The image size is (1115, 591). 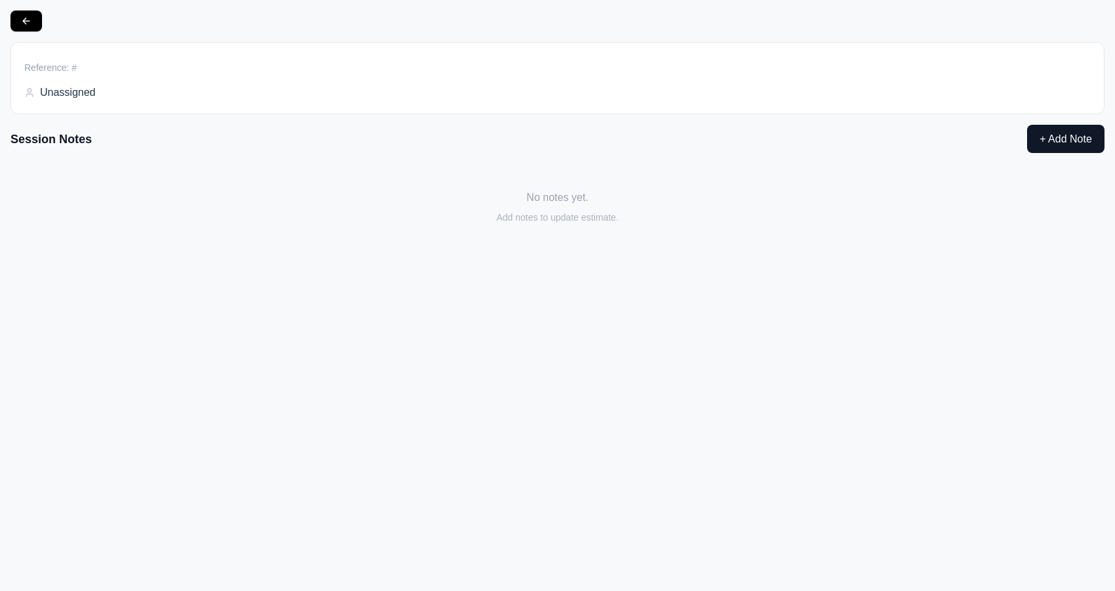 What do you see at coordinates (557, 68) in the screenshot?
I see `div: Reference: #` at bounding box center [557, 68].